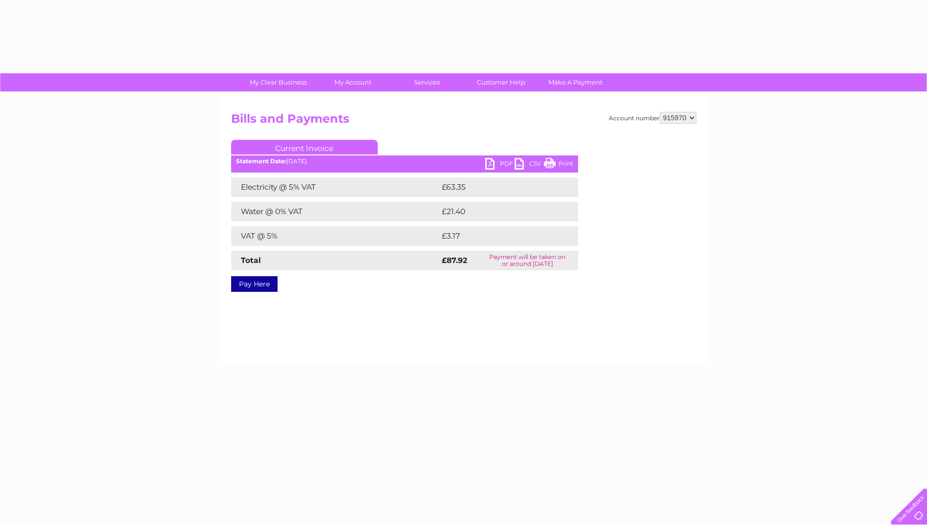 This screenshot has width=927, height=525. I want to click on a: Pay Here, so click(254, 284).